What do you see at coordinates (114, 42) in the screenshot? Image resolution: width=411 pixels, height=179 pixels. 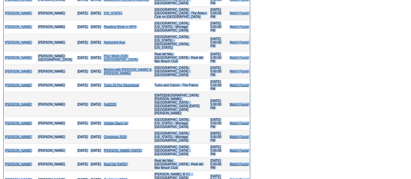 I see `a: Nantucket Aug` at bounding box center [114, 42].